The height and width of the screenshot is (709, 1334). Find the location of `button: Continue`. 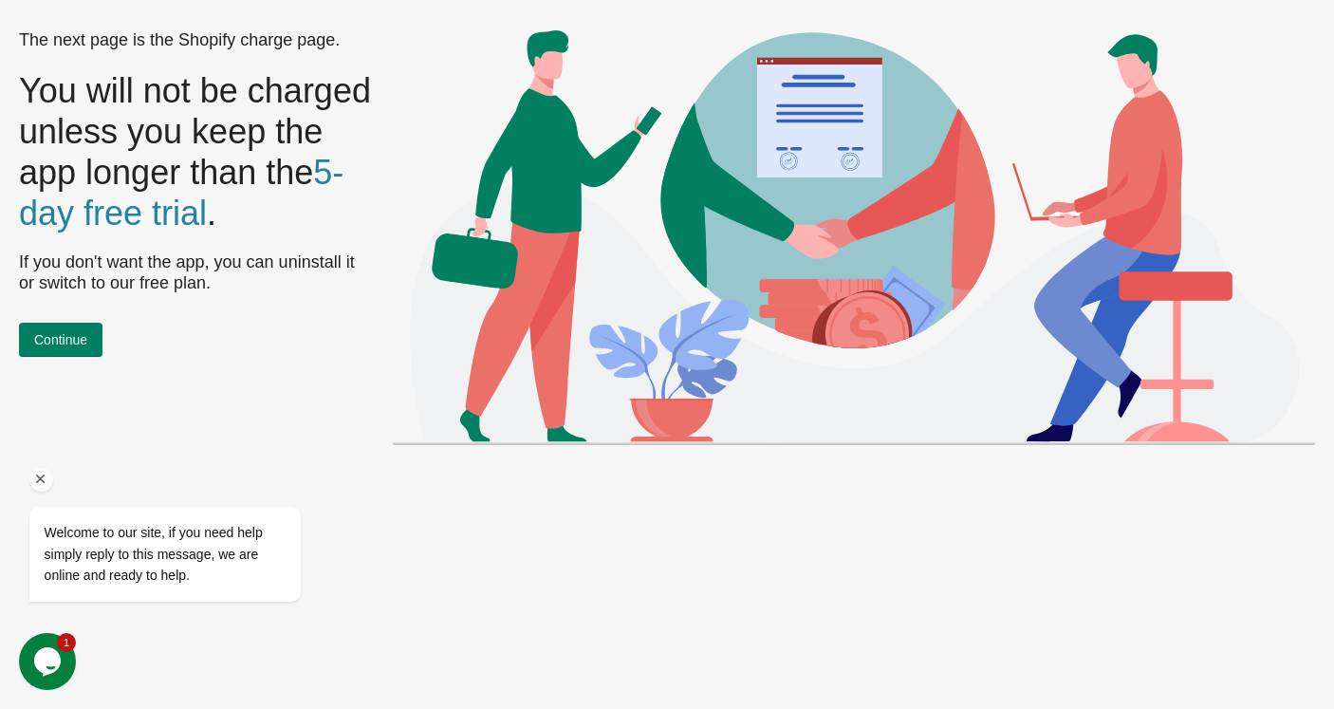

button: Continue is located at coordinates (61, 340).